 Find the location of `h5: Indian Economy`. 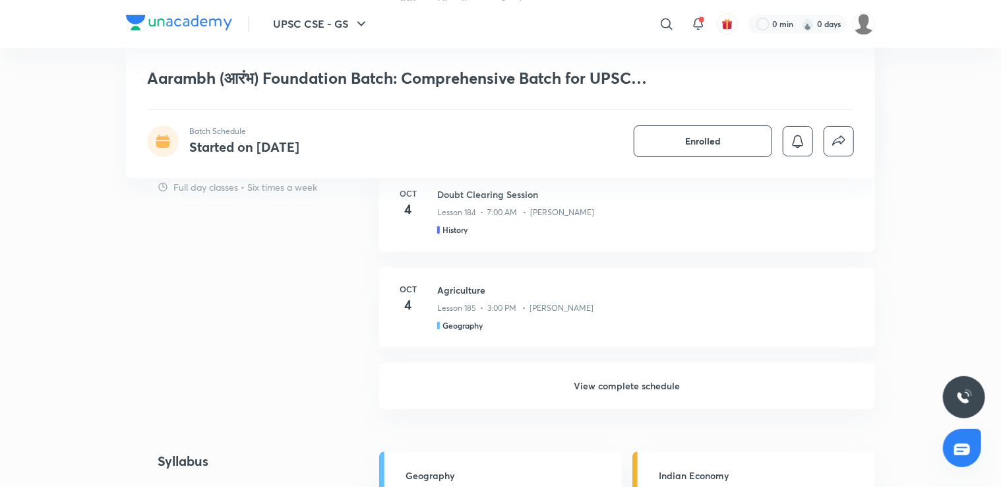

h5: Indian Economy is located at coordinates (763, 475).